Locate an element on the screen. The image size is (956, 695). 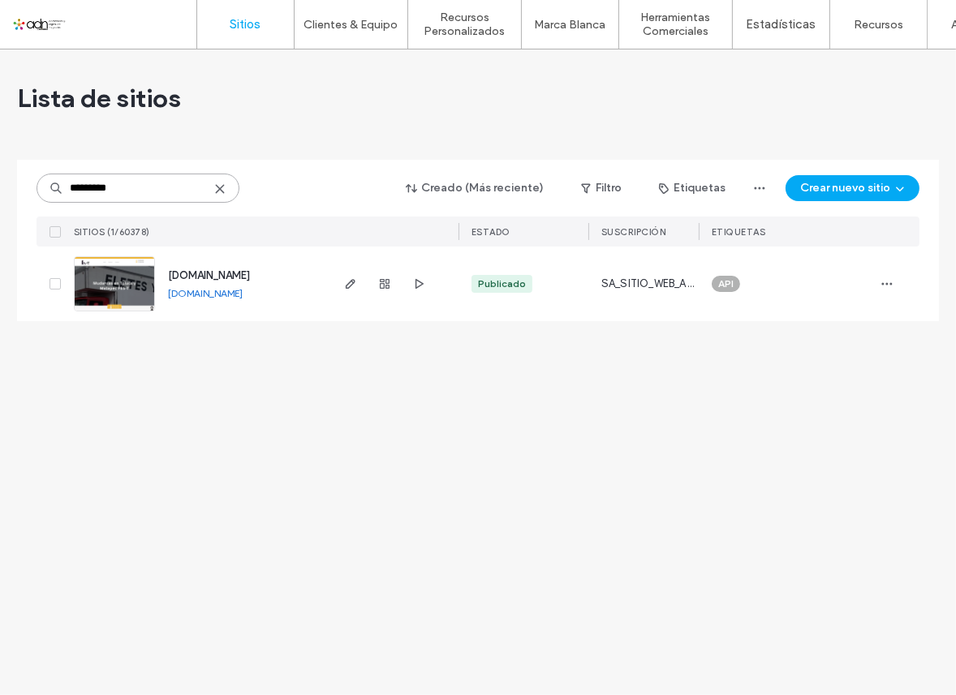
label: Clientes & Equipo is located at coordinates (351, 24).